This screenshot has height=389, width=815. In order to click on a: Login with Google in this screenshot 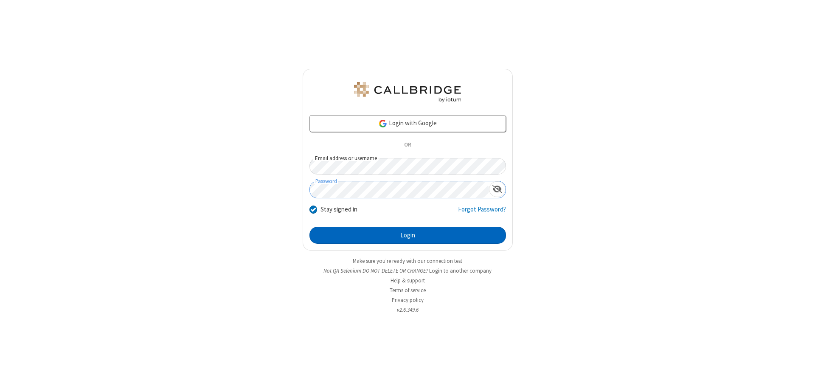, I will do `click(407, 123)`.